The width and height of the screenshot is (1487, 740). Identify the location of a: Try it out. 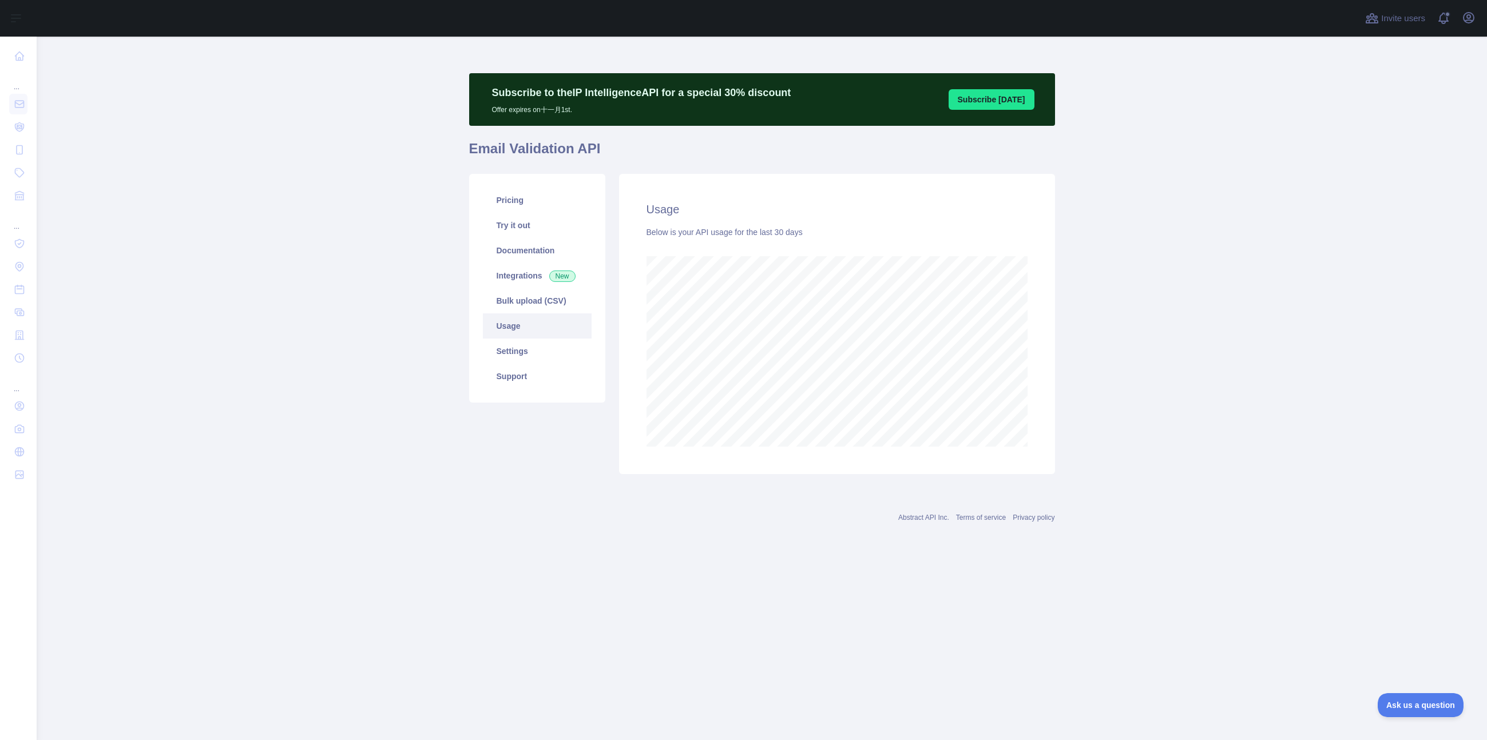
(537, 225).